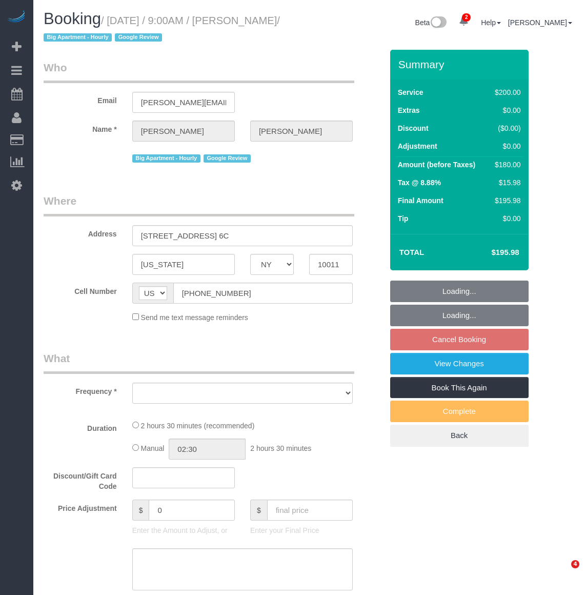  I want to click on legend: What, so click(199, 362).